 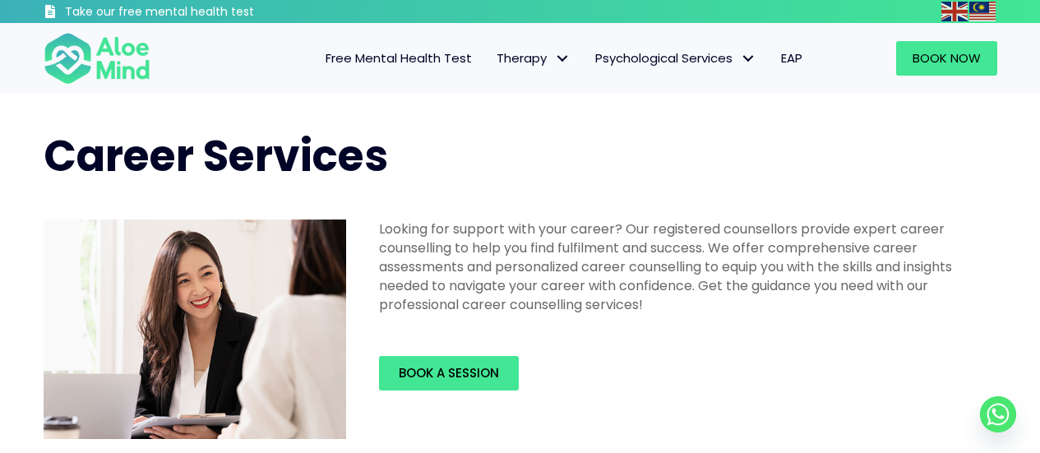 I want to click on span: Therapy: submenu, so click(x=562, y=58).